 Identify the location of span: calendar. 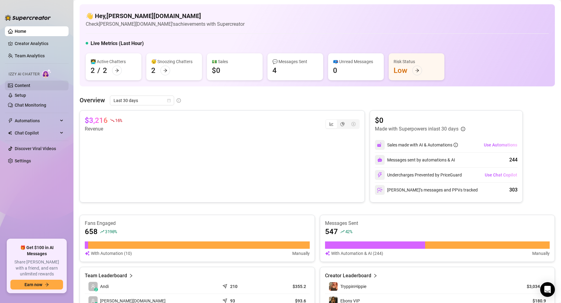
(169, 100).